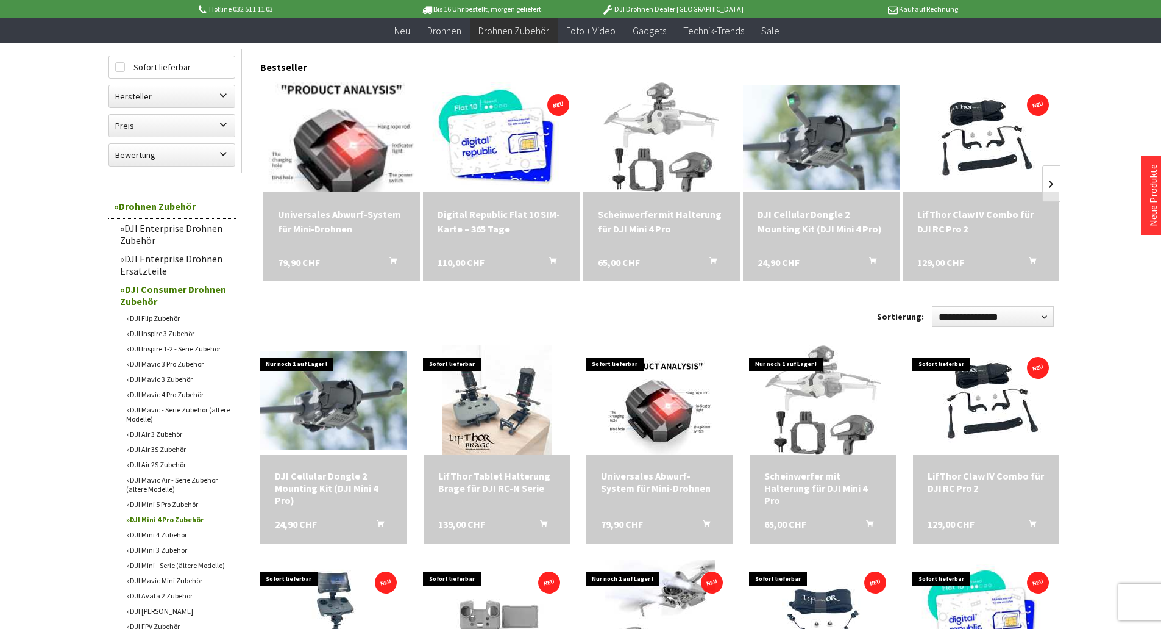 This screenshot has width=1161, height=629. Describe the element at coordinates (178, 565) in the screenshot. I see `a: DJI Mini - Serie (ältere Modelle)` at that location.